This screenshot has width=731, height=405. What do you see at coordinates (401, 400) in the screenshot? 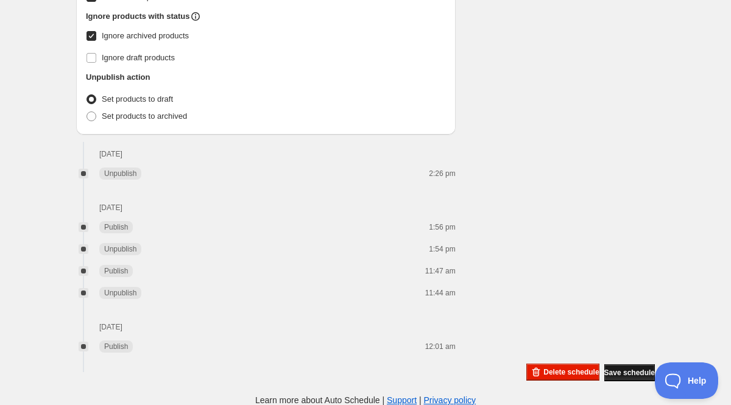
I see `a: Support` at bounding box center [401, 400].